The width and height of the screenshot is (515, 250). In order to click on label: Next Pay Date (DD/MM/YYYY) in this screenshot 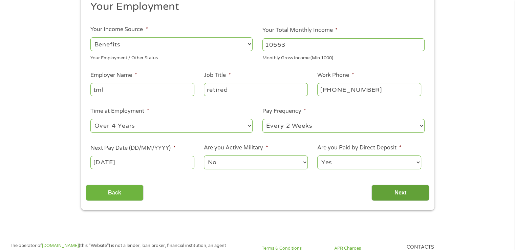, I will do `click(133, 148)`.